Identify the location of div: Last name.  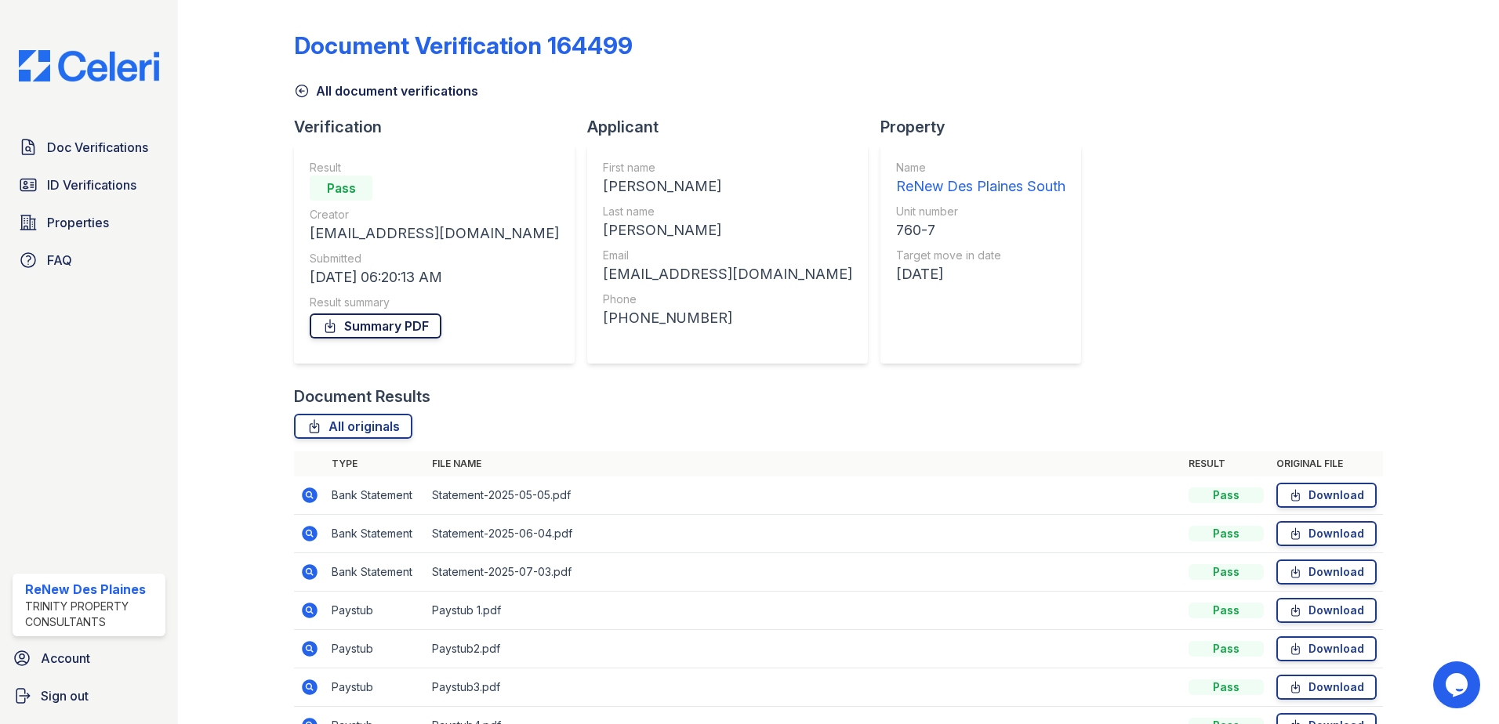
(727, 212).